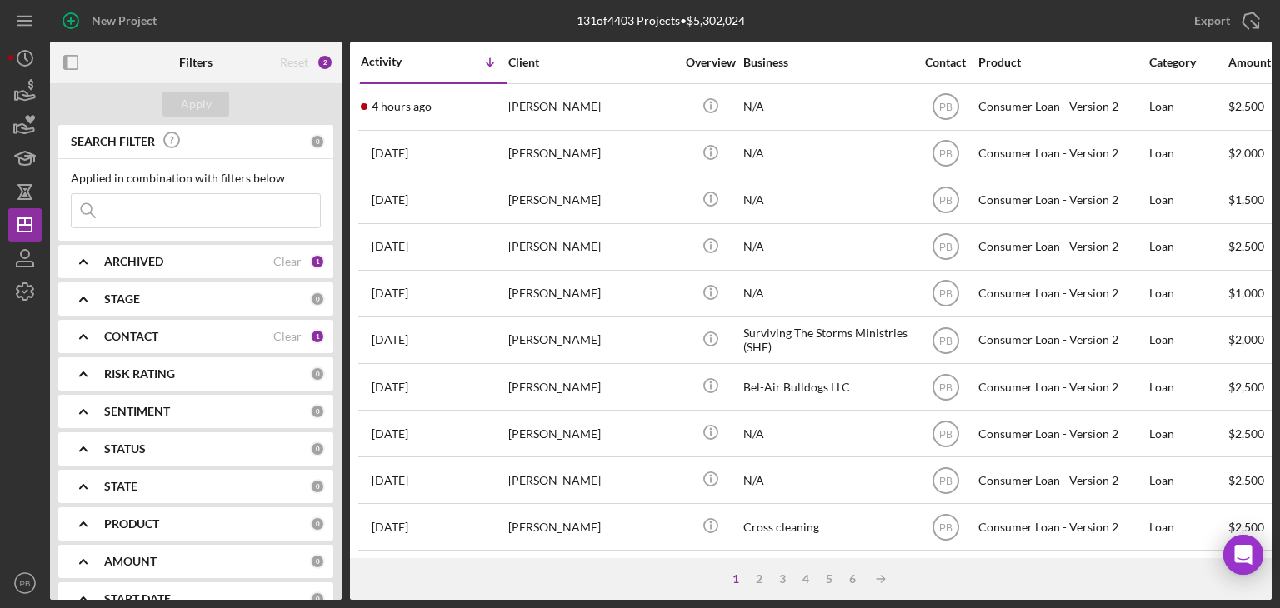  I want to click on div: Bel-Air Bulldogs LLC, so click(827, 387).